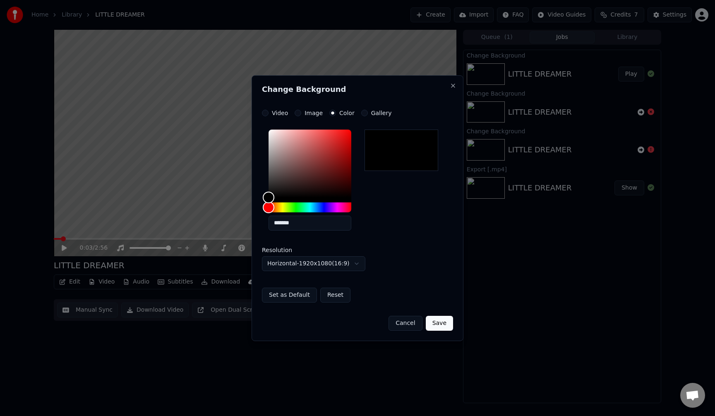  I want to click on h2: Change Background, so click(357, 89).